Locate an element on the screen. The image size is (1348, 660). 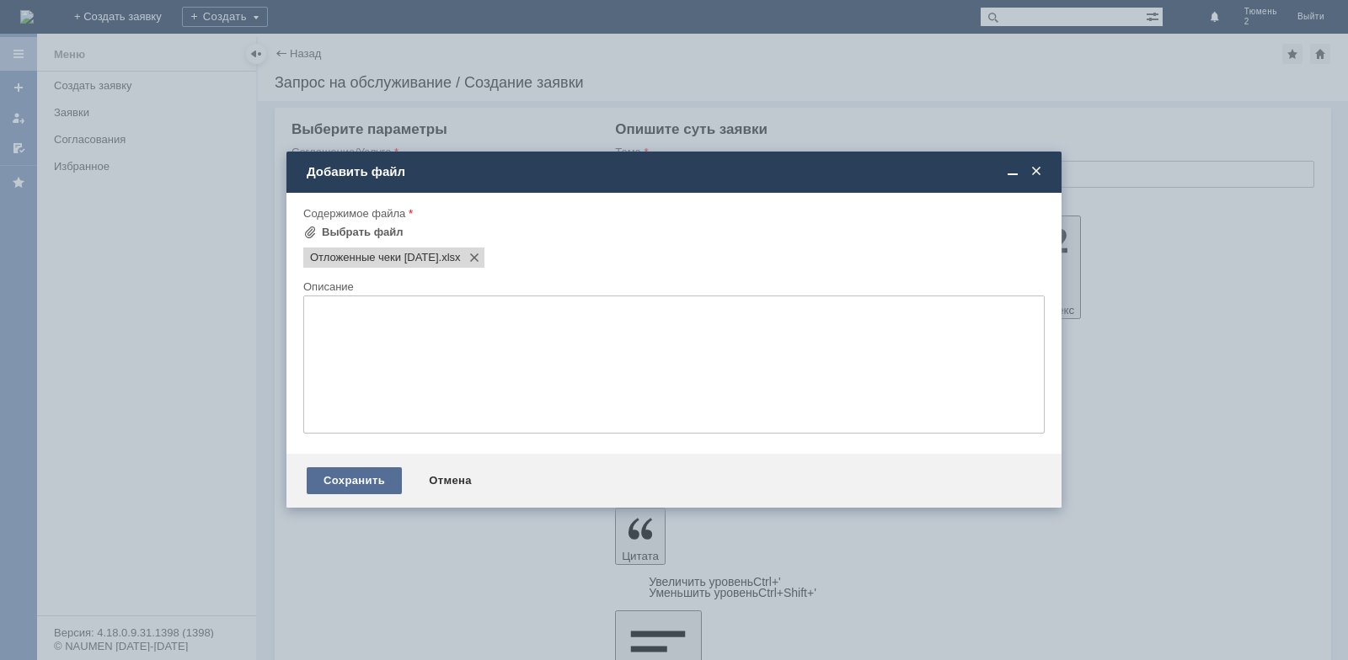
div: Добавить файл is located at coordinates (676, 172).